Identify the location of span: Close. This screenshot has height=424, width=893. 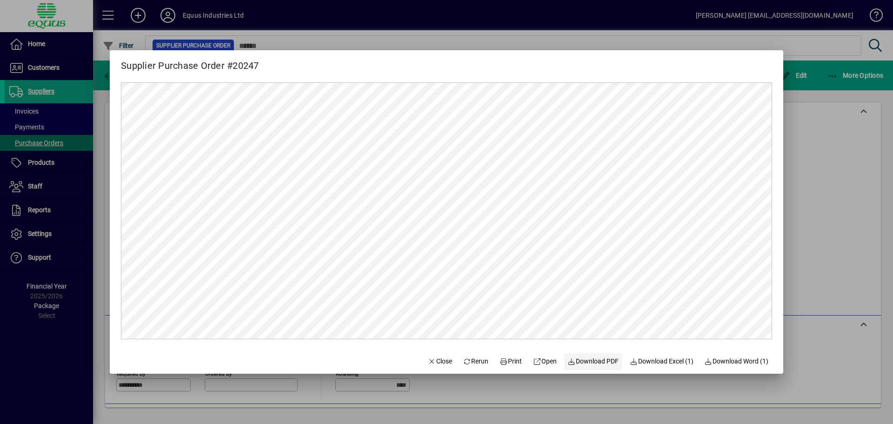
(440, 361).